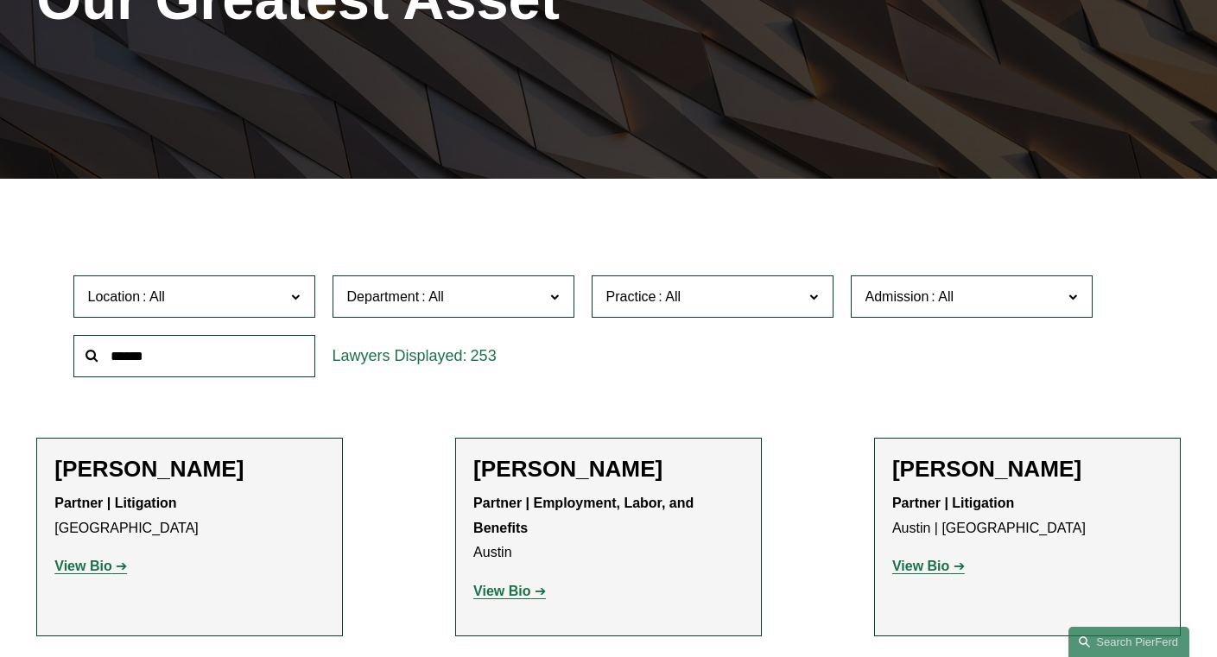 This screenshot has height=657, width=1217. I want to click on span: Location, so click(114, 296).